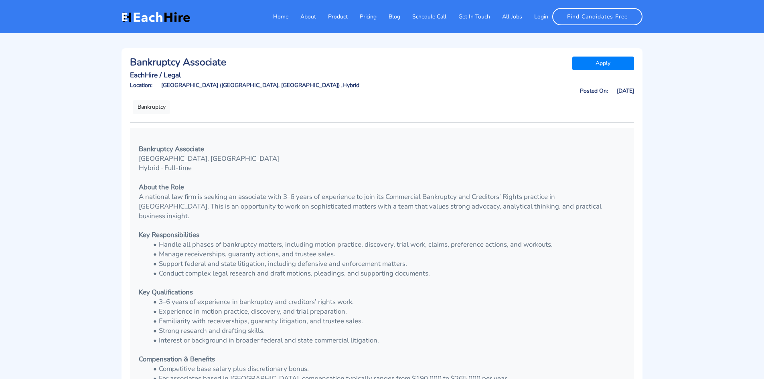 The height and width of the screenshot is (379, 764). What do you see at coordinates (387, 321) in the screenshot?
I see `li: Familiarity with receiverships, guaranty litigation, and trustee sales.` at bounding box center [387, 321].